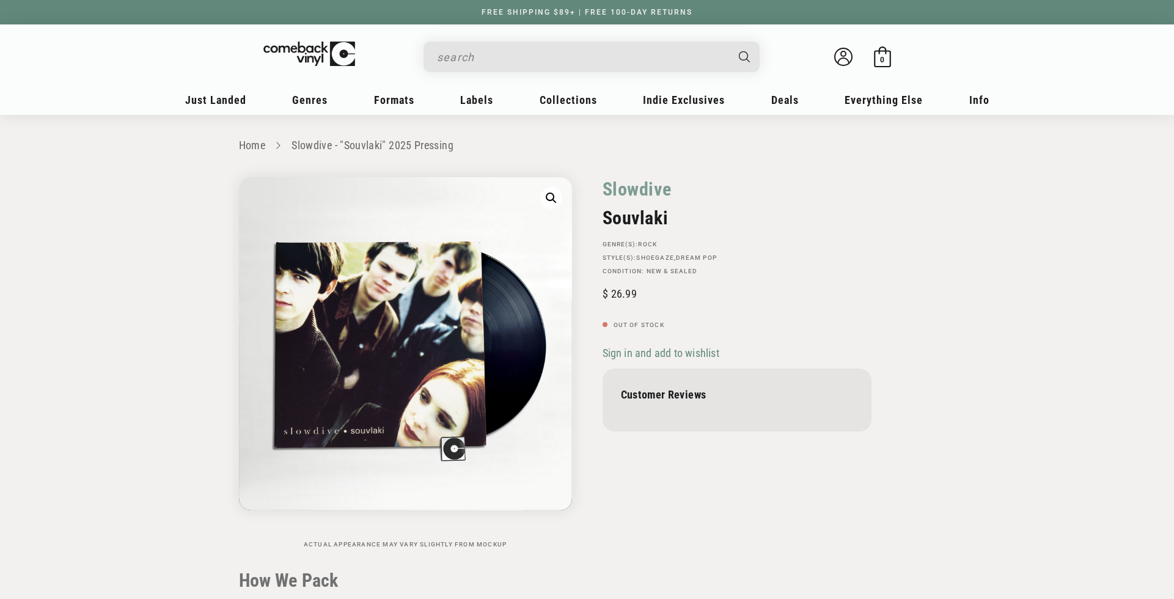 Image resolution: width=1174 pixels, height=599 pixels. I want to click on nav: breadcrumbs, so click(587, 145).